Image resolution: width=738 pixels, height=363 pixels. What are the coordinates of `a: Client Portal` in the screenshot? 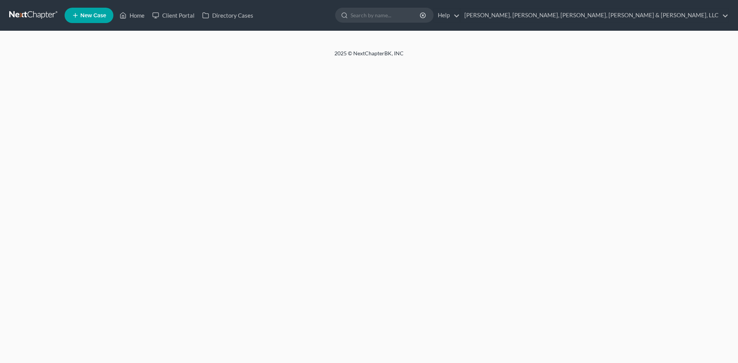 It's located at (173, 15).